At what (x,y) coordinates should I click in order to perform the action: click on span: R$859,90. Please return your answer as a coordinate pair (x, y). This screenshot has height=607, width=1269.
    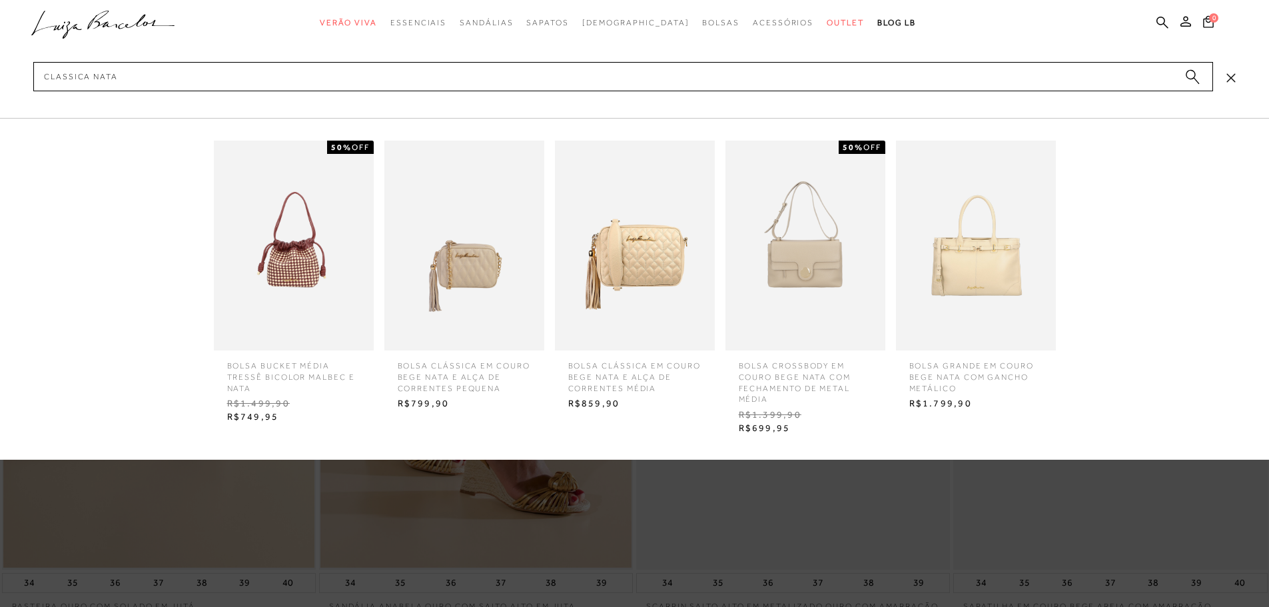
    Looking at the image, I should click on (635, 404).